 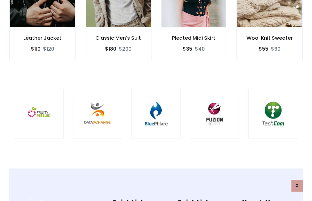 I want to click on h6: Classic Men's Suit, so click(x=118, y=38).